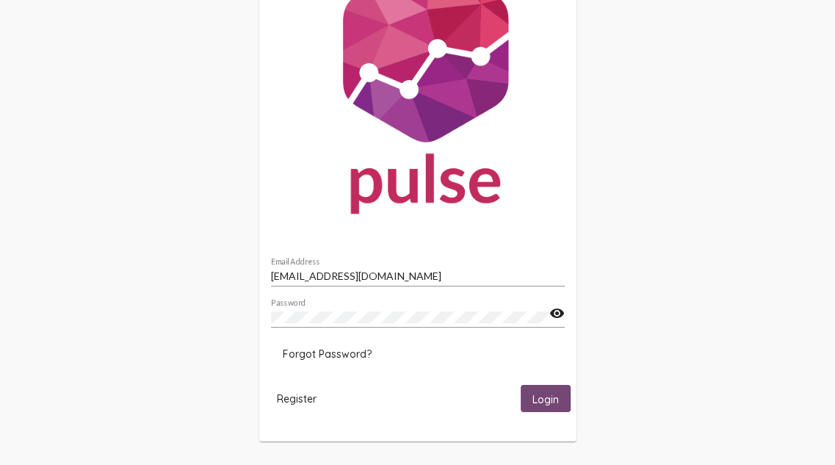 Image resolution: width=835 pixels, height=465 pixels. Describe the element at coordinates (546, 398) in the screenshot. I see `button: Login` at that location.